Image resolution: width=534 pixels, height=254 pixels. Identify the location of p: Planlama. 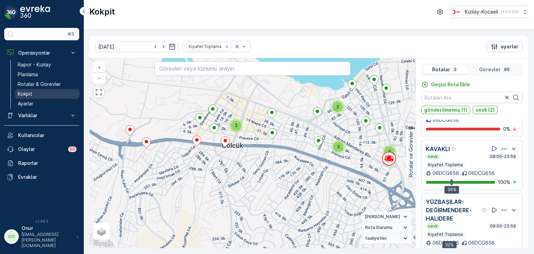
(28, 74).